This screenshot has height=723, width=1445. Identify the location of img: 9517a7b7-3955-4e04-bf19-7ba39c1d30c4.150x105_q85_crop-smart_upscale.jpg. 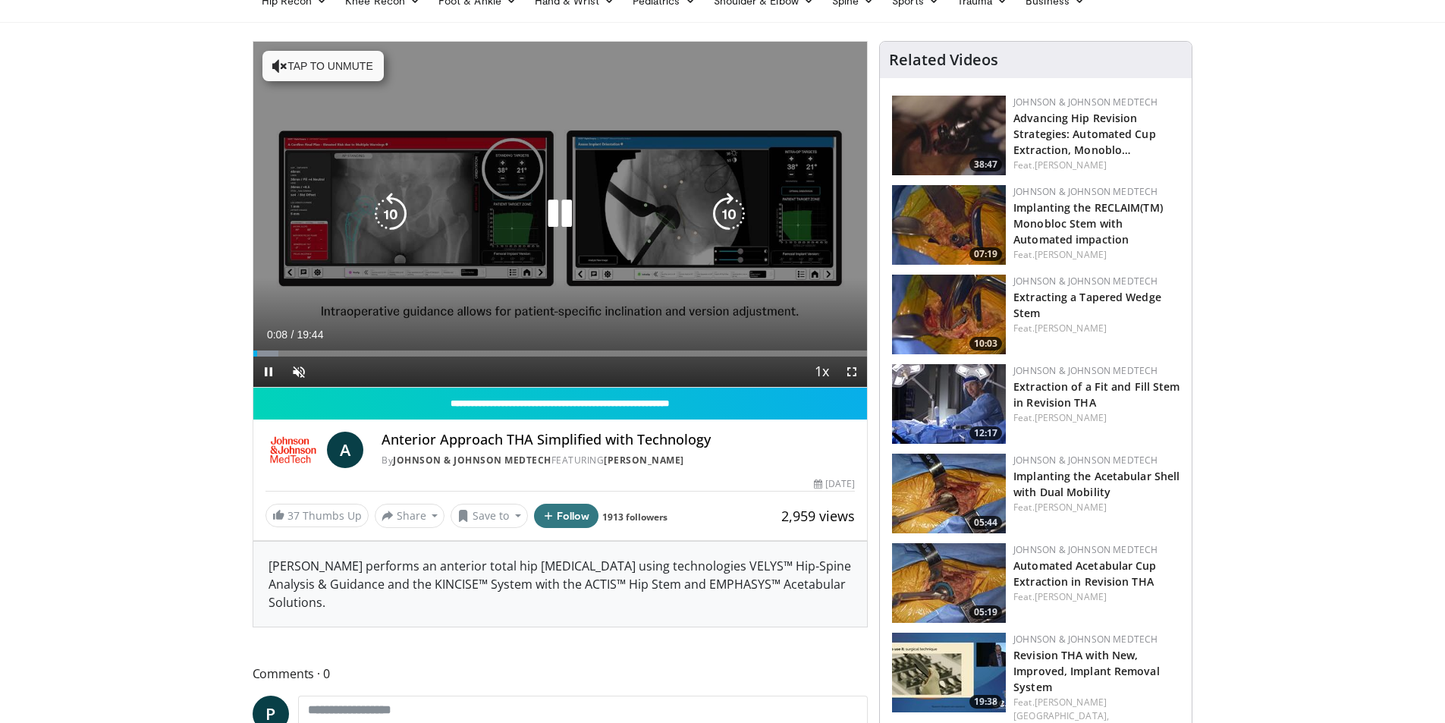
(949, 672).